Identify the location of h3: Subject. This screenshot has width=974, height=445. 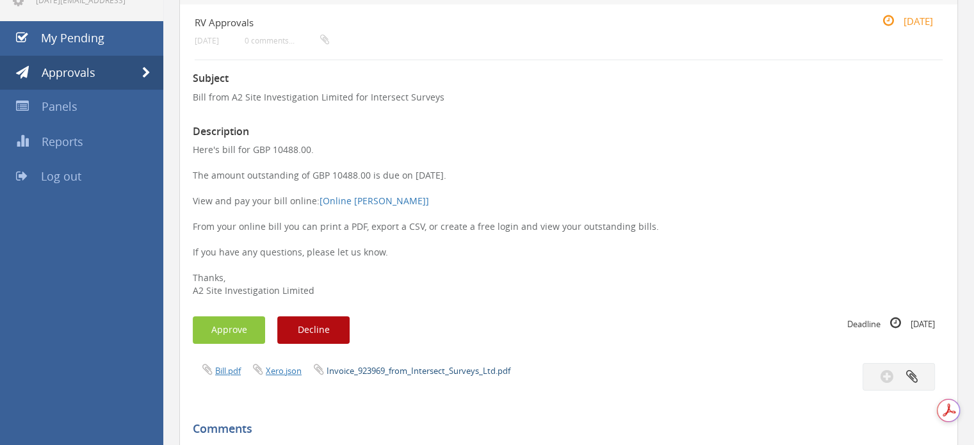
(569, 79).